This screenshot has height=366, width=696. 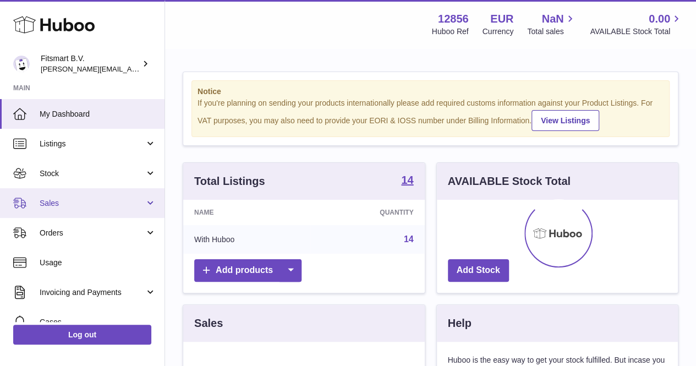 What do you see at coordinates (247, 239) in the screenshot?
I see `td: With Huboo` at bounding box center [247, 239].